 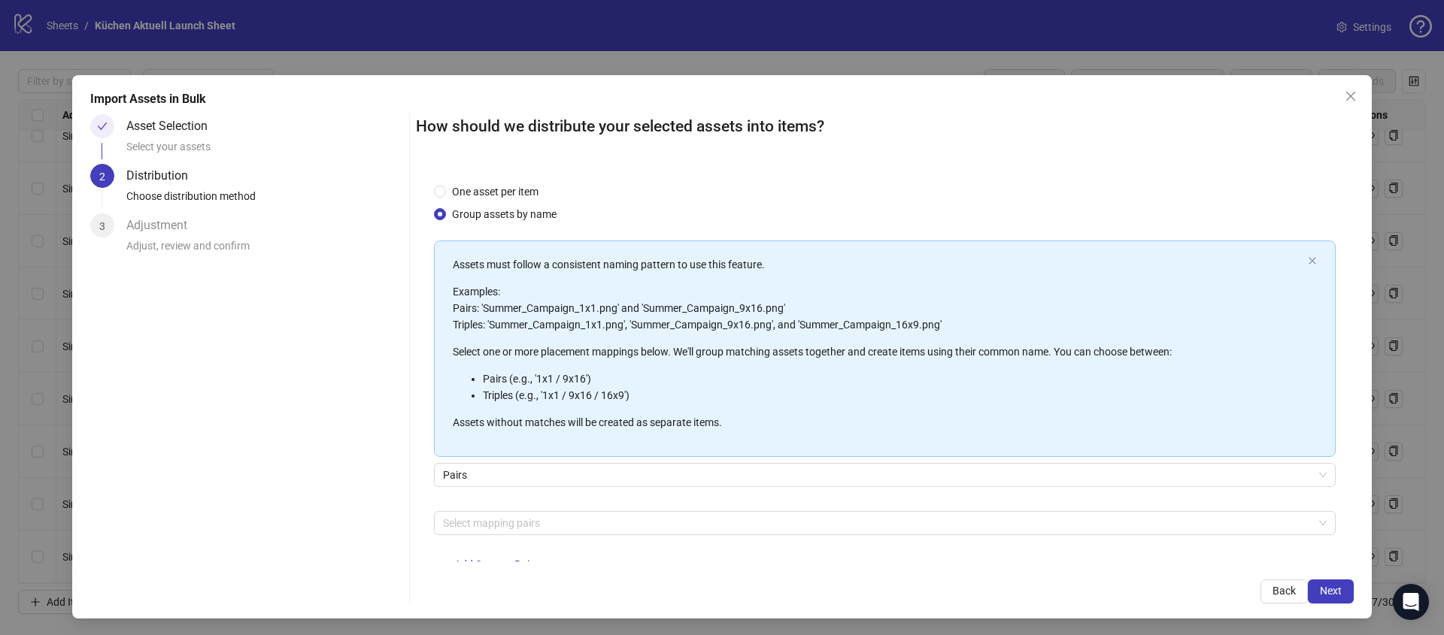 I want to click on li: Triples (e.g., '1x1 / 9x16 / 16x9'), so click(x=892, y=396).